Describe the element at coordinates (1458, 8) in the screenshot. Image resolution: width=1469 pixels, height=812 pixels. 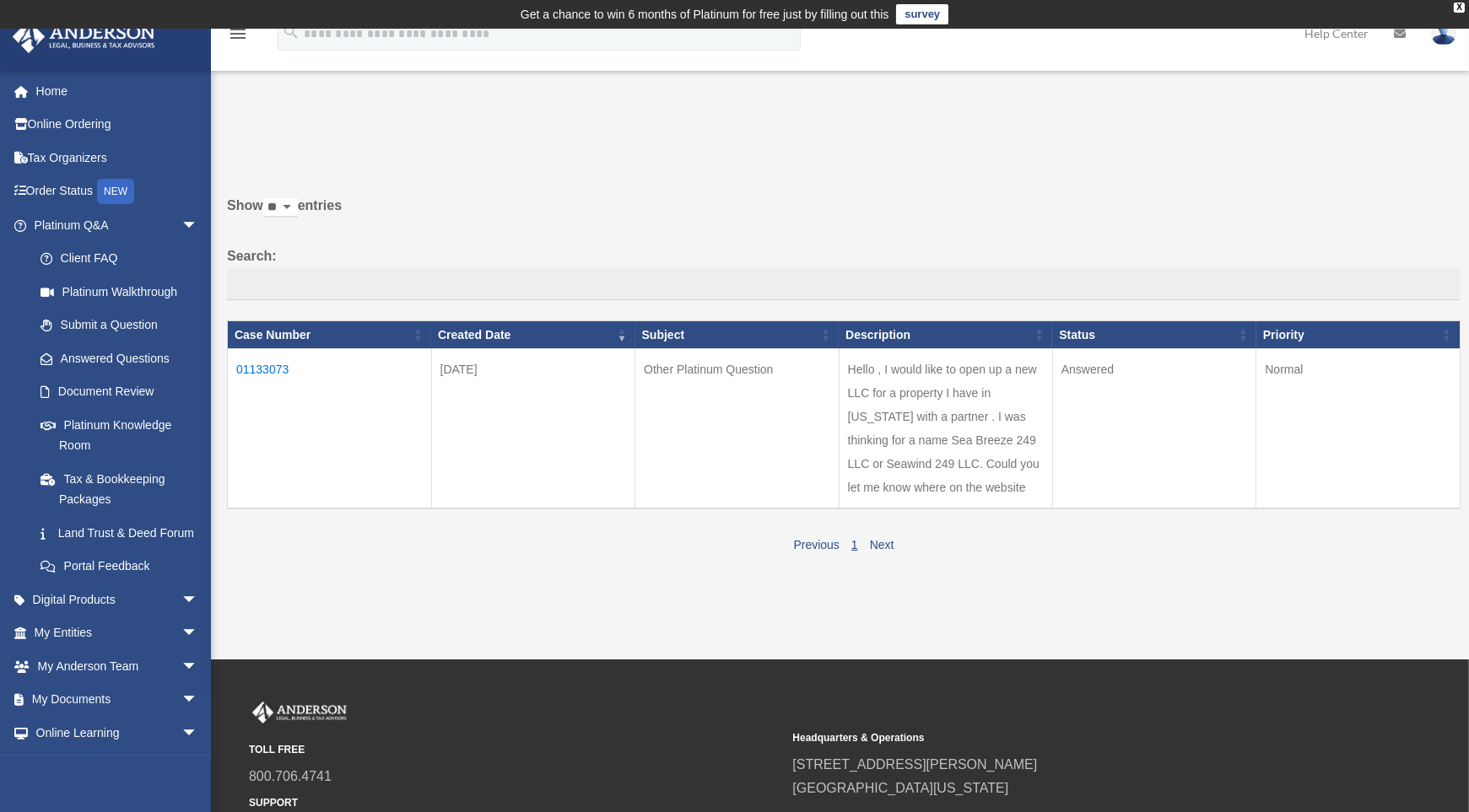
I see `div: close` at that location.